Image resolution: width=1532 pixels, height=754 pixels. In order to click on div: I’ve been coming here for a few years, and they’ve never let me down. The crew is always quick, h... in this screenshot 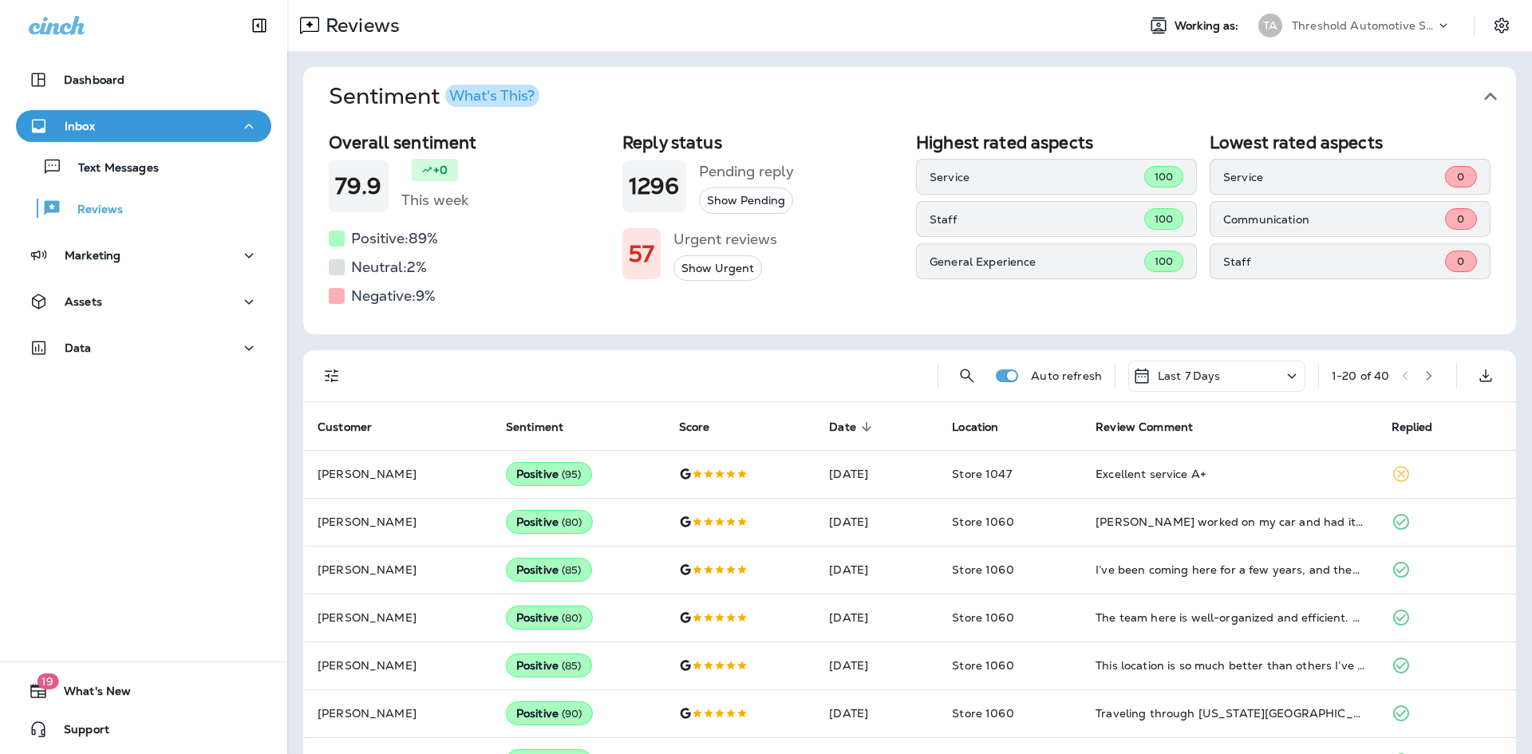, I will do `click(1230, 570)`.